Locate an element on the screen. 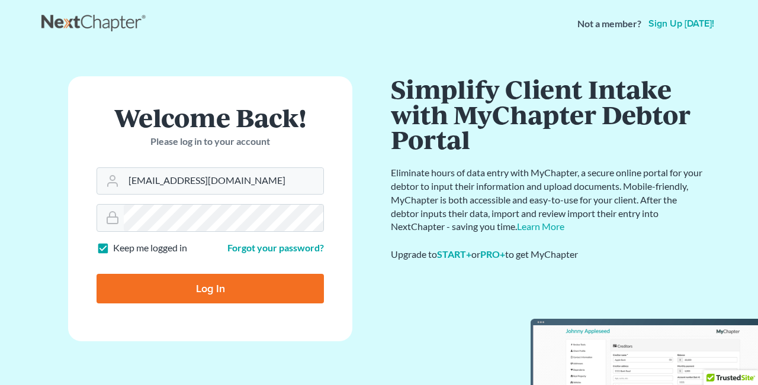  p: Eliminate hours of data entry with MyChapter, a secure online portal for your debtor to input the... is located at coordinates (548, 200).